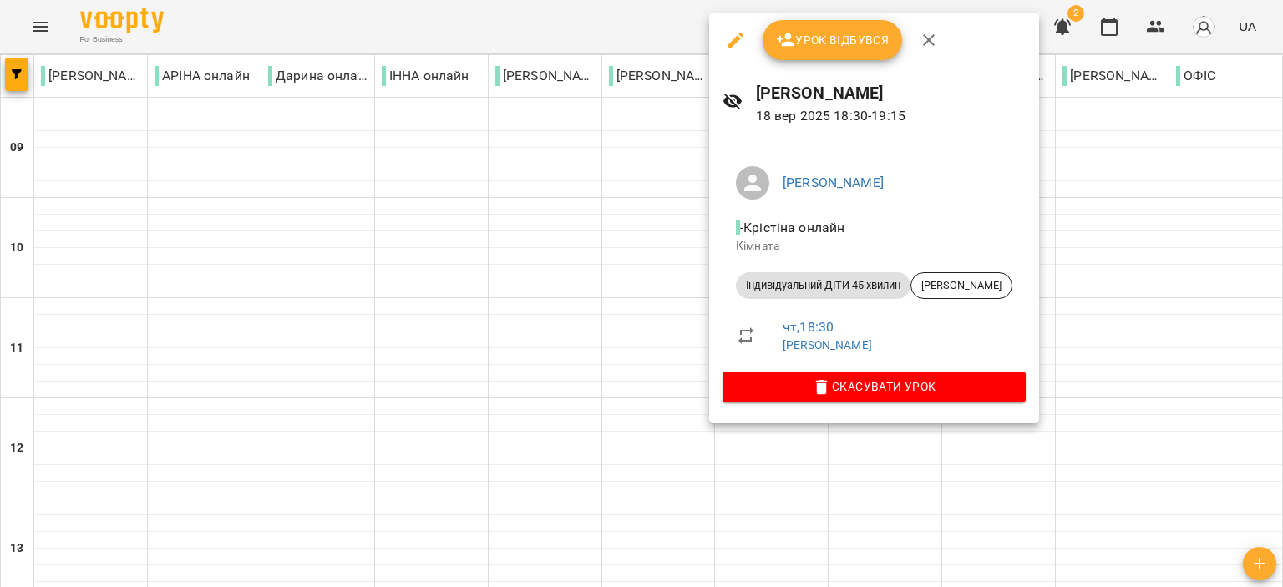 The height and width of the screenshot is (587, 1283). What do you see at coordinates (833, 40) in the screenshot?
I see `button: Урок відбувся` at bounding box center [833, 40].